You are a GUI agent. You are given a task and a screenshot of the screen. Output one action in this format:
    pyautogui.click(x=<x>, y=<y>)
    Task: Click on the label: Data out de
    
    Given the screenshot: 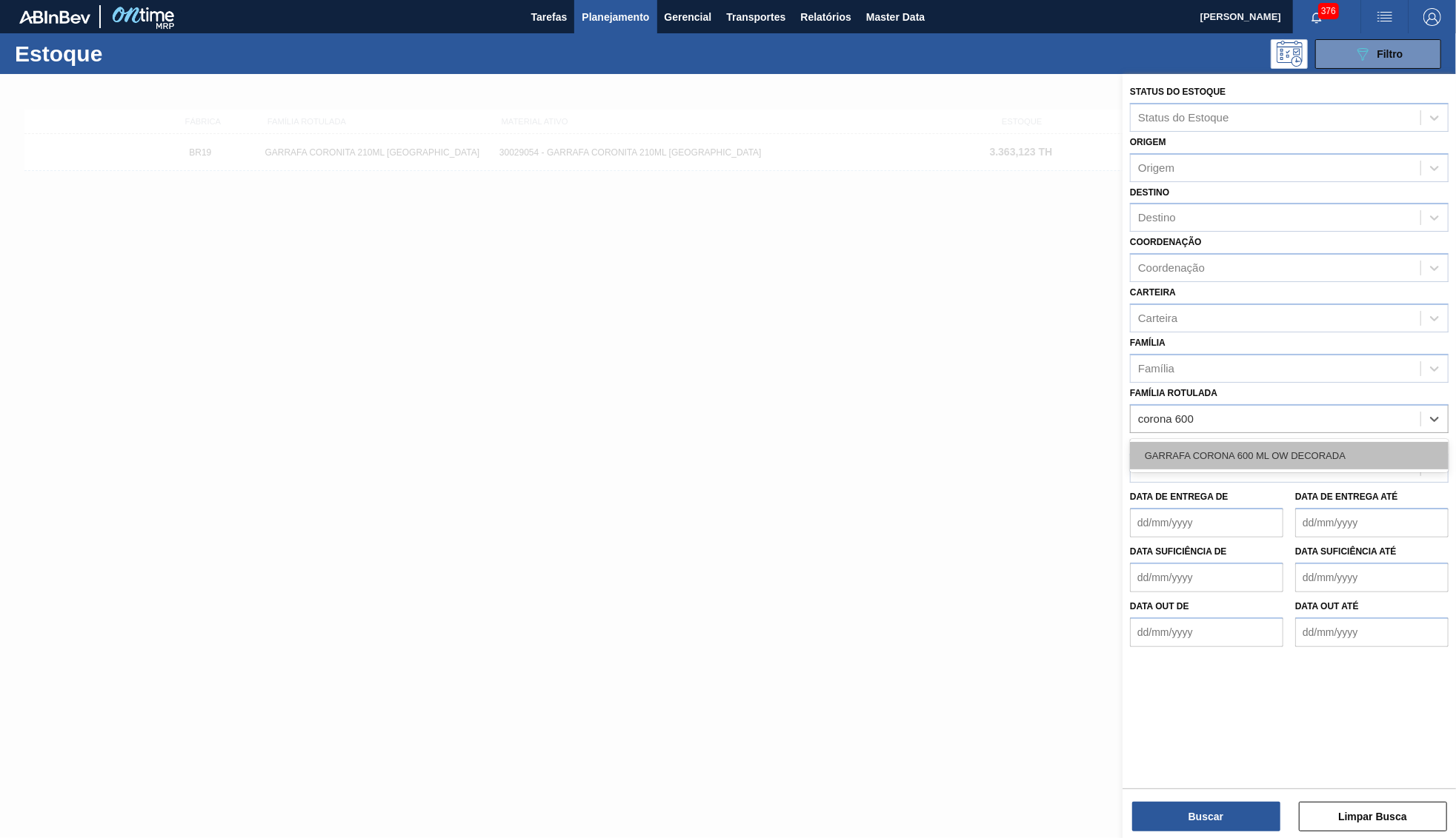 What is the action you would take?
    pyautogui.click(x=1159, y=606)
    